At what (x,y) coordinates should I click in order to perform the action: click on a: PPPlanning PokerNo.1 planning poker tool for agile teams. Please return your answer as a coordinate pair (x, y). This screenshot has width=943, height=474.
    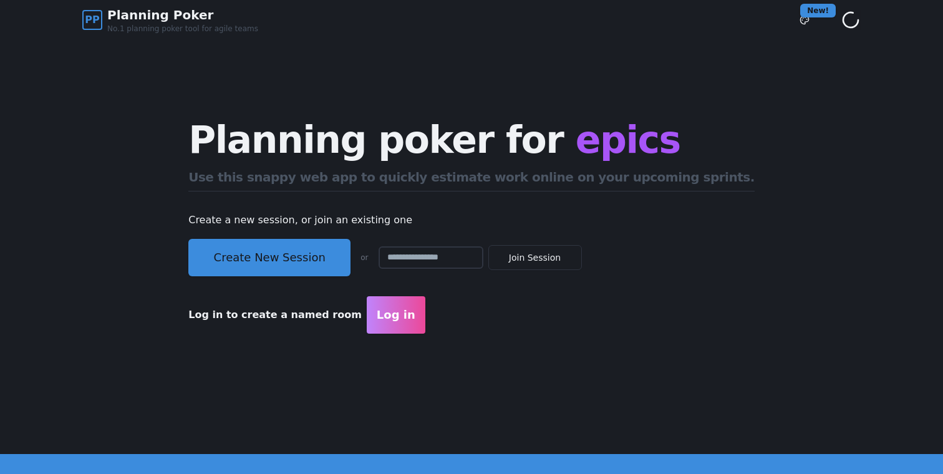
    Looking at the image, I should click on (170, 20).